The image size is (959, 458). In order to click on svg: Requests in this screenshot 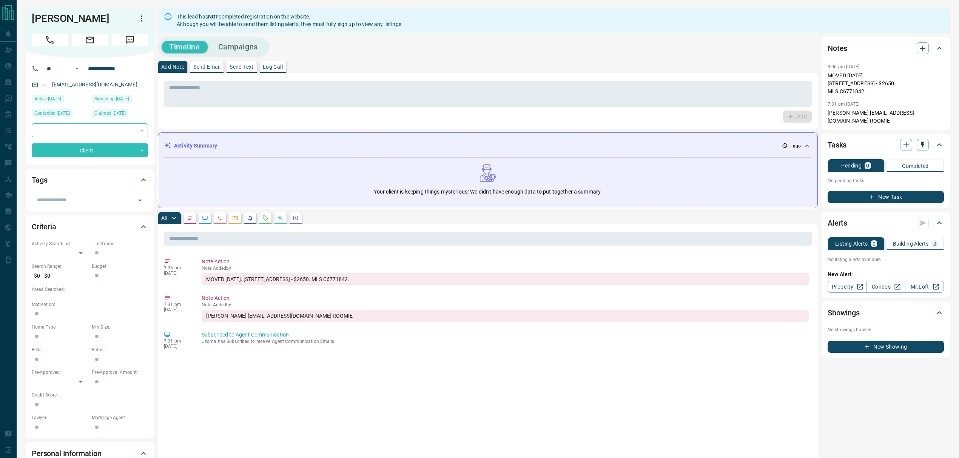, I will do `click(265, 218)`.